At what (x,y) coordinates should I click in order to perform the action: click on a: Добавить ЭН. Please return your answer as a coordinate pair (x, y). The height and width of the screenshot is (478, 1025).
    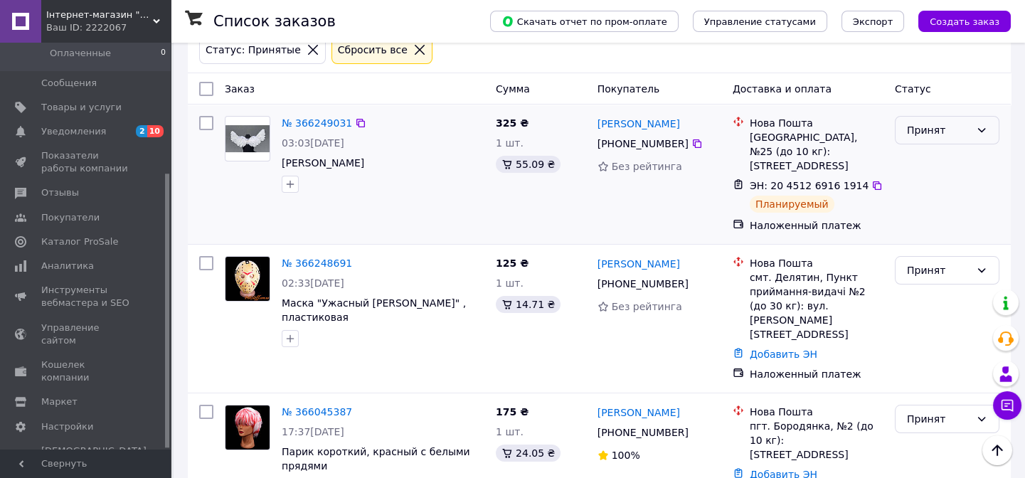
    Looking at the image, I should click on (783, 354).